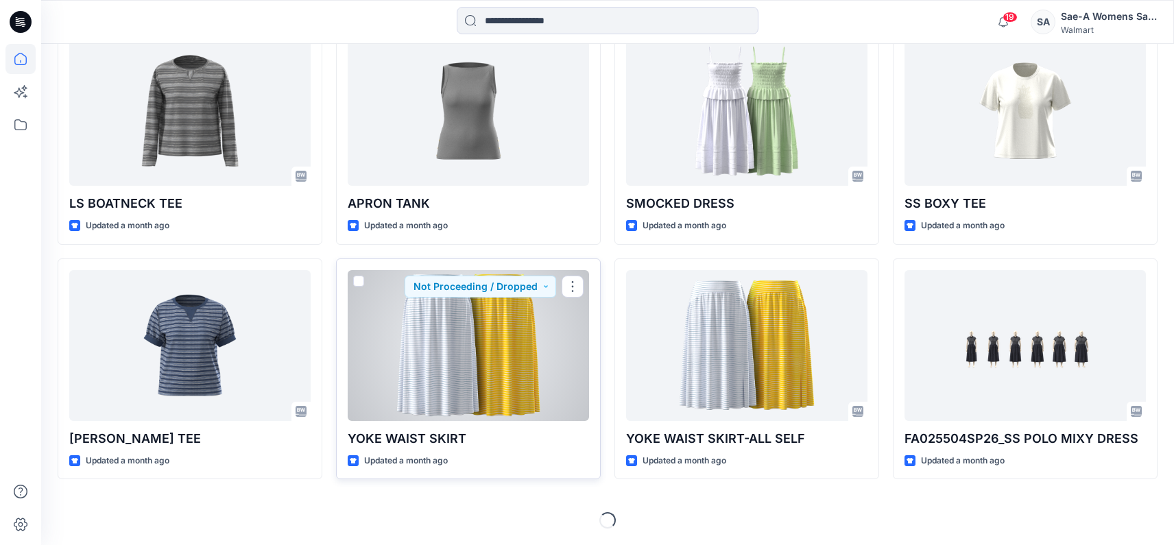 Image resolution: width=1174 pixels, height=545 pixels. What do you see at coordinates (190, 345) in the screenshot?
I see `a: SS RINGER TEE` at bounding box center [190, 345].